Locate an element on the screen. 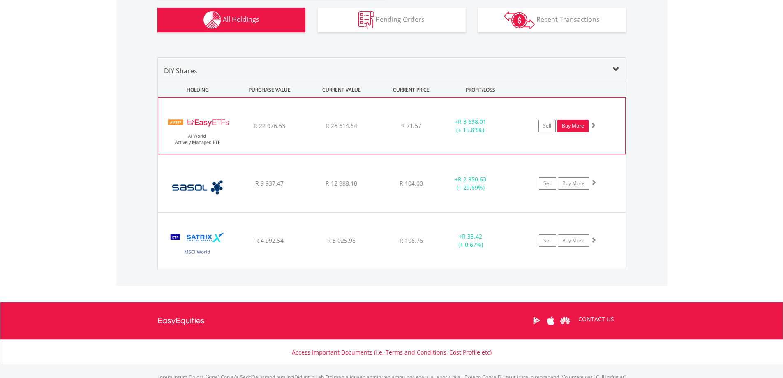  img: EQU.ZA.EASYAI.png is located at coordinates (198, 130).